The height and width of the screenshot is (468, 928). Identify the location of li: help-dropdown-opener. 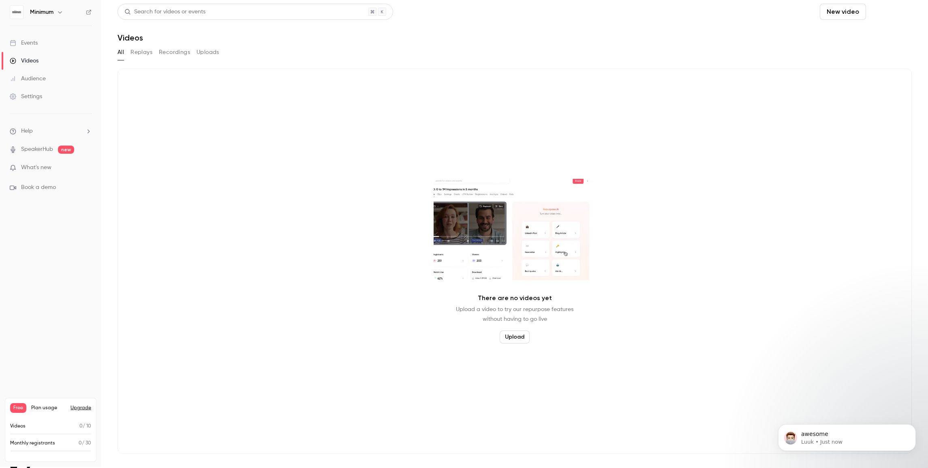
(51, 131).